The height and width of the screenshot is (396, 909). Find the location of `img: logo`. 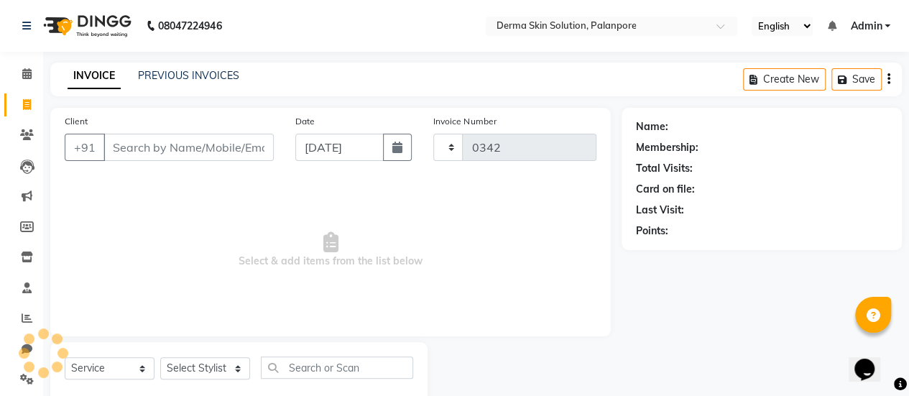

img: logo is located at coordinates (86, 26).